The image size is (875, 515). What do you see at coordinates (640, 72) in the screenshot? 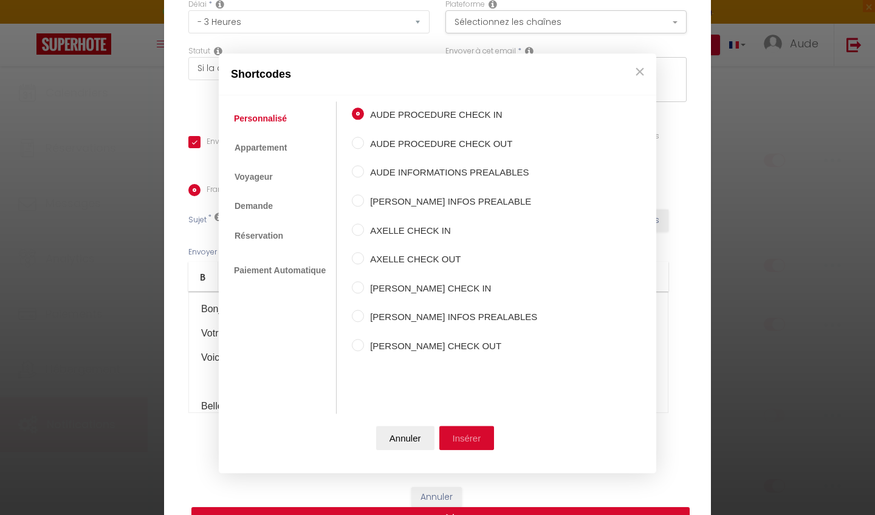
I see `button: Close` at bounding box center [640, 72].